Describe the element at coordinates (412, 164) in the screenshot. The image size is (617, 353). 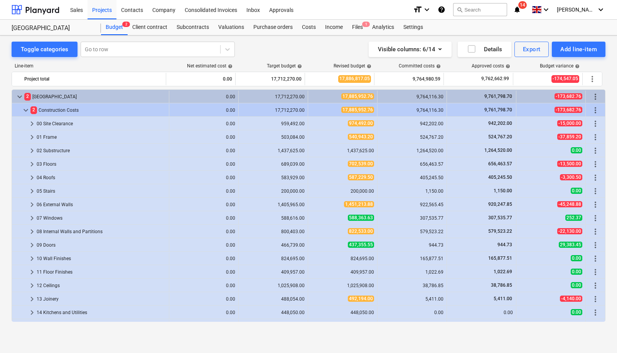
I see `div: 656,463.57` at that location.